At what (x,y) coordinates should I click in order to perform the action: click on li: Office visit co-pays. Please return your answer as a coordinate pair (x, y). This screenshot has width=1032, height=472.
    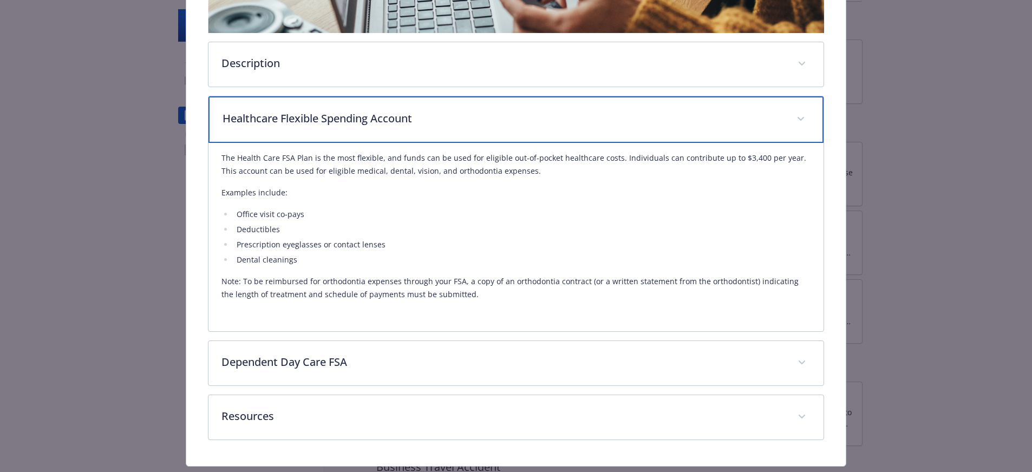
    Looking at the image, I should click on (522, 214).